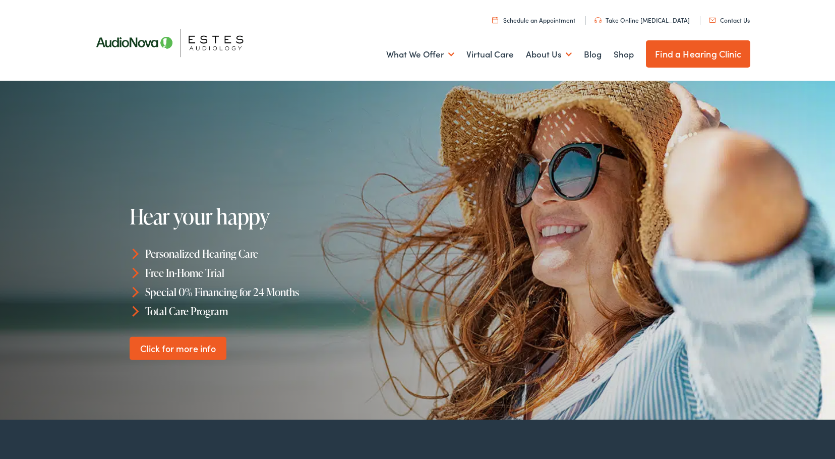 This screenshot has height=459, width=835. I want to click on a: Virtual Care, so click(490, 54).